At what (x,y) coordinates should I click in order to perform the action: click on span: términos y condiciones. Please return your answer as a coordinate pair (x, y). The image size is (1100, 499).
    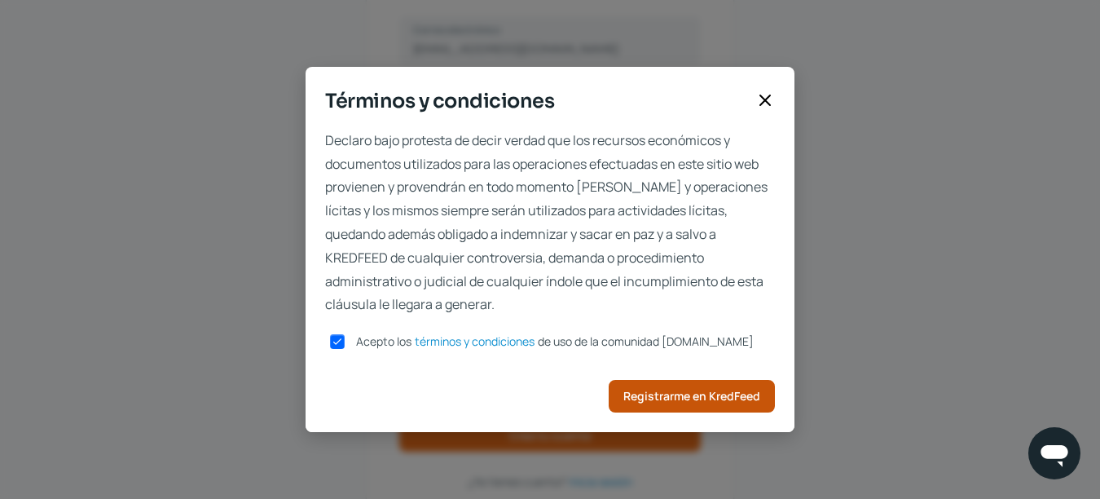
    Looking at the image, I should click on (474, 341).